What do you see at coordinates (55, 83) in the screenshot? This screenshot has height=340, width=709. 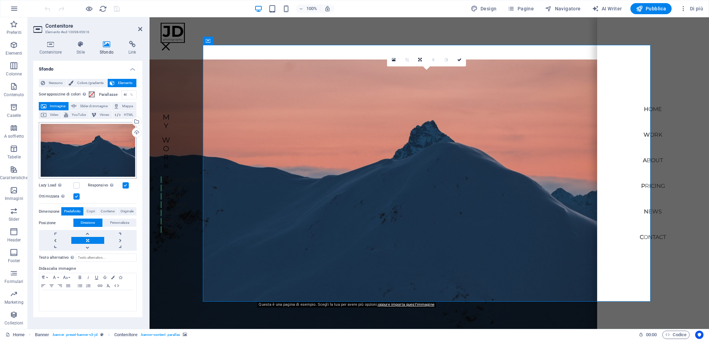 I see `span: Nessuno` at bounding box center [55, 83].